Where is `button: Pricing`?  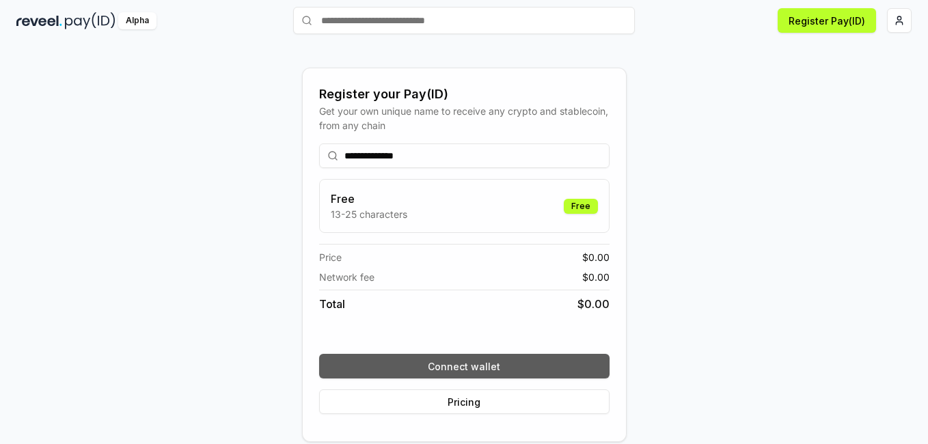
button: Pricing is located at coordinates (464, 402).